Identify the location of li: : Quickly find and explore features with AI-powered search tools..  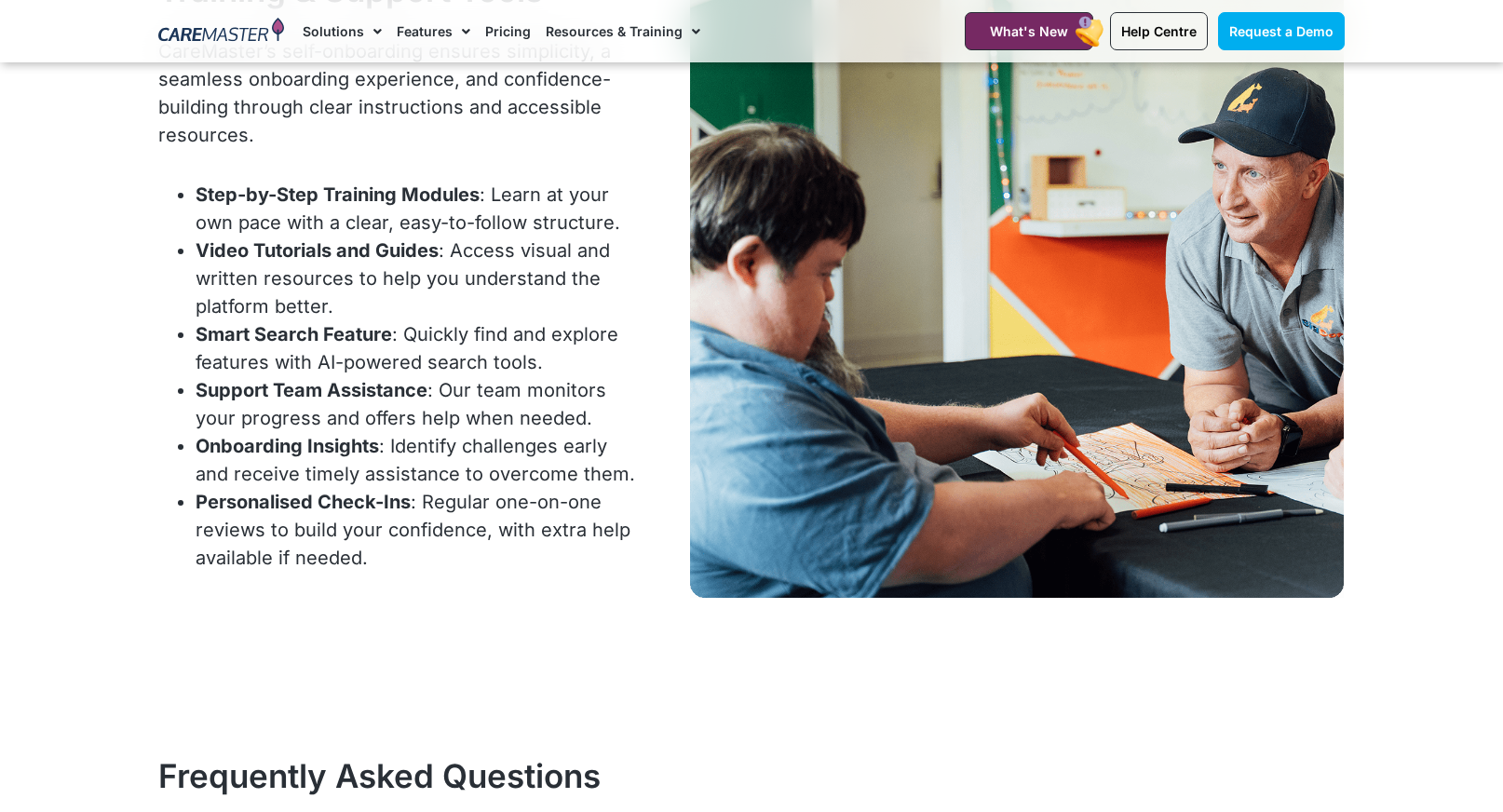
(416, 348).